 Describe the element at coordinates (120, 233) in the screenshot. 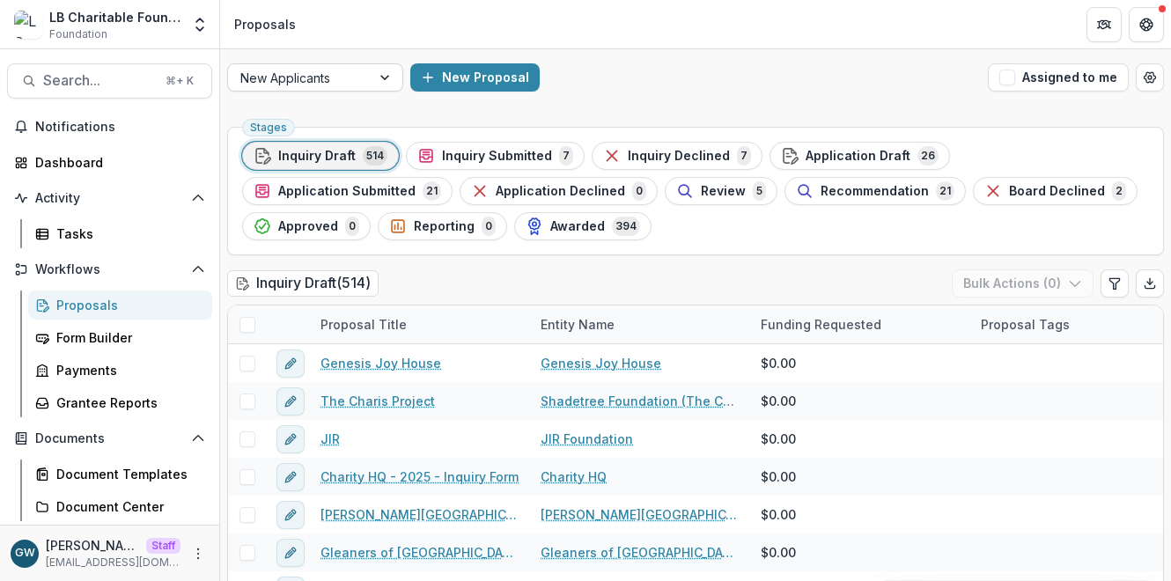

I see `a: Tasks` at that location.